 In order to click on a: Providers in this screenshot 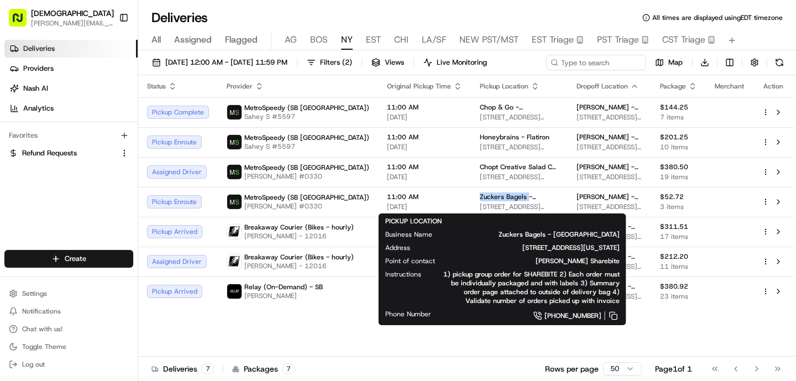, I will do `click(71, 69)`.